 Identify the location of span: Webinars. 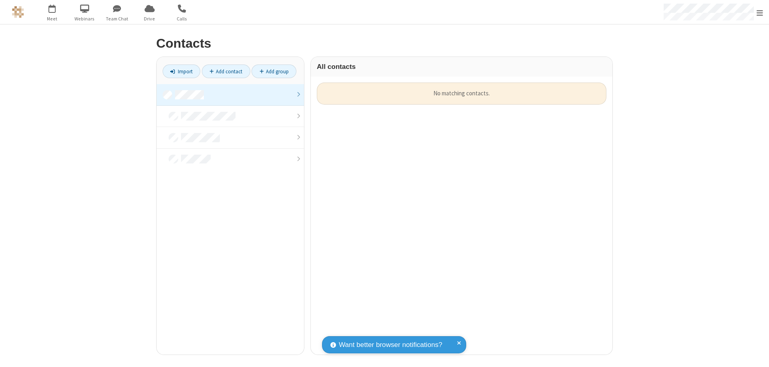
(84, 19).